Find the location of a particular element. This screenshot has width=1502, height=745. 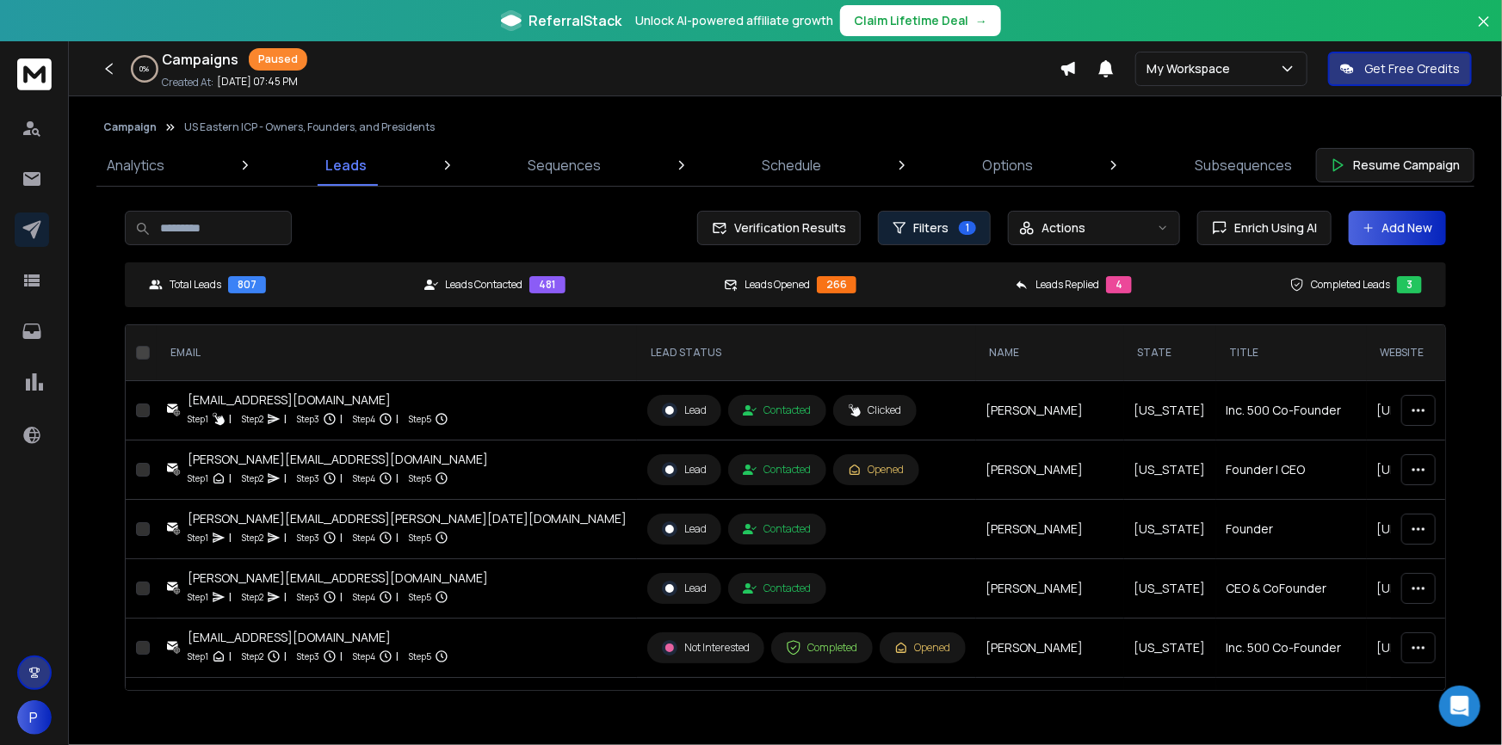

th: title is located at coordinates (1291, 353).